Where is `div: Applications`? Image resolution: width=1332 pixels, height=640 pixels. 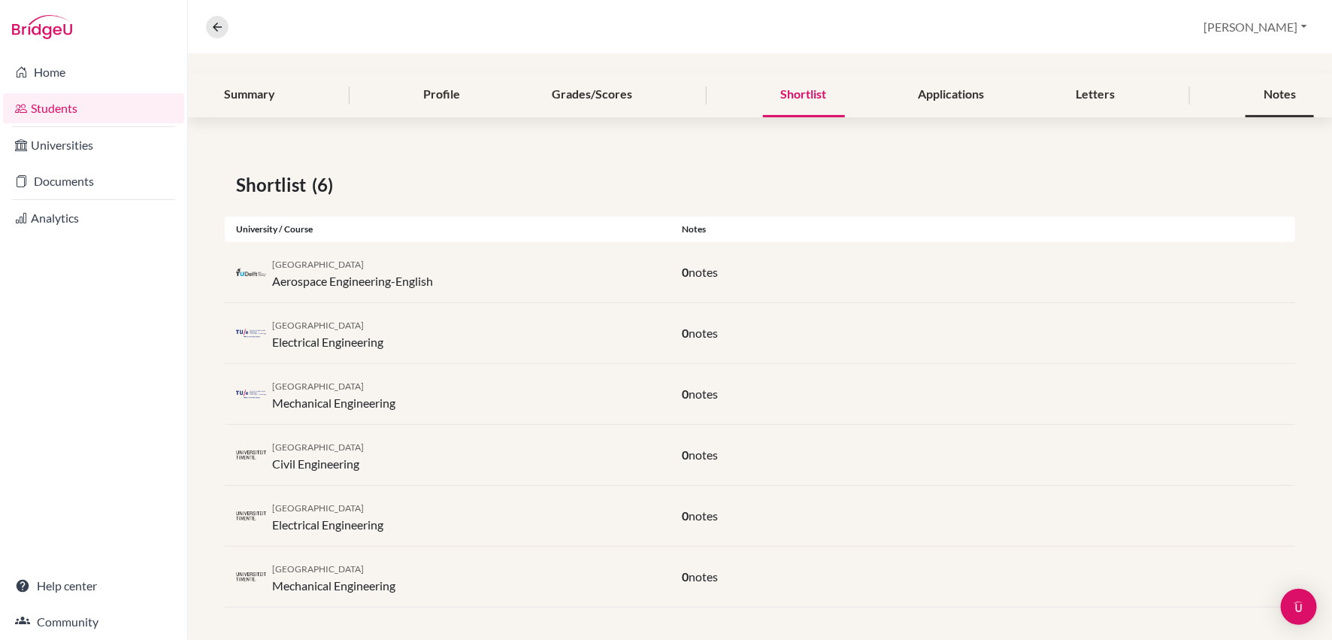
div: Applications is located at coordinates (952, 95).